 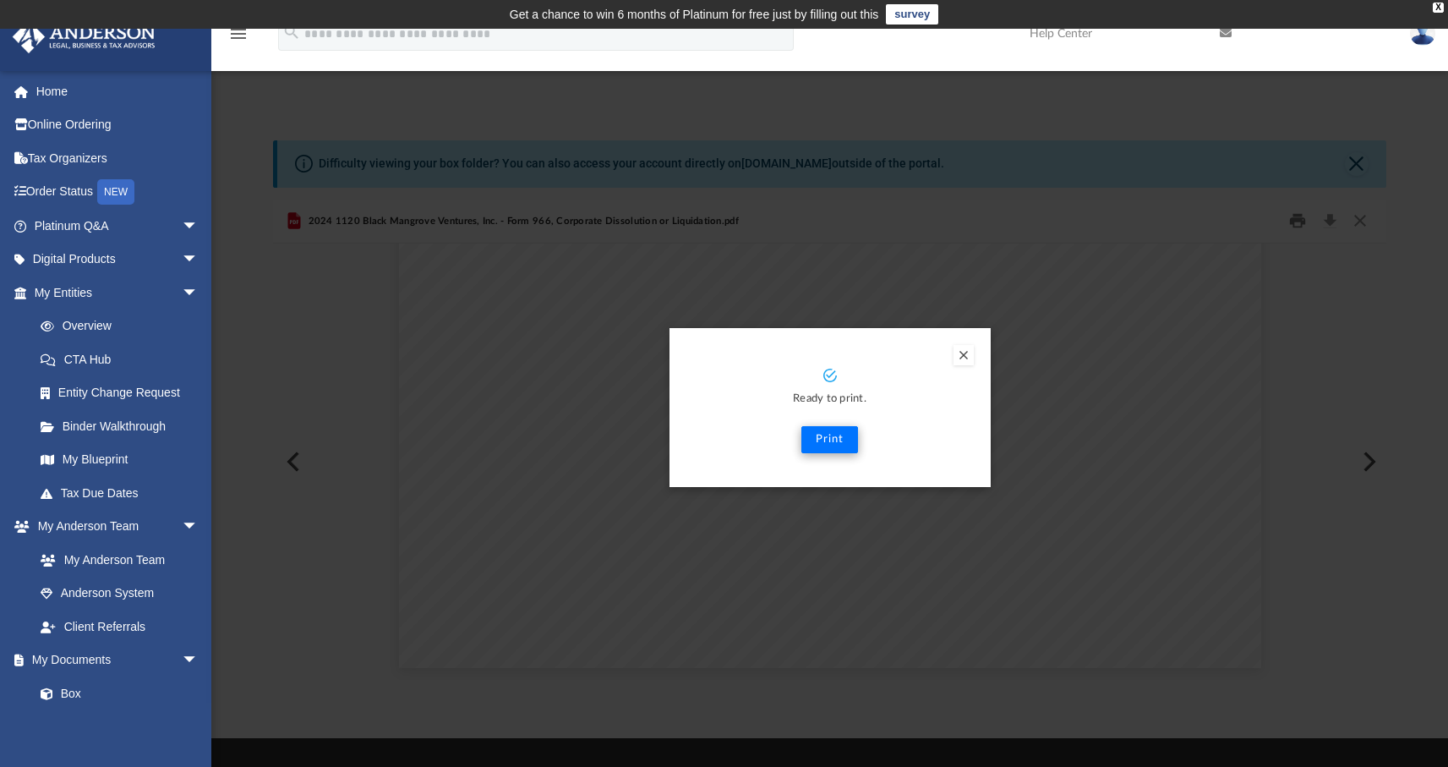 What do you see at coordinates (123, 326) in the screenshot?
I see `a: Overview` at bounding box center [123, 326].